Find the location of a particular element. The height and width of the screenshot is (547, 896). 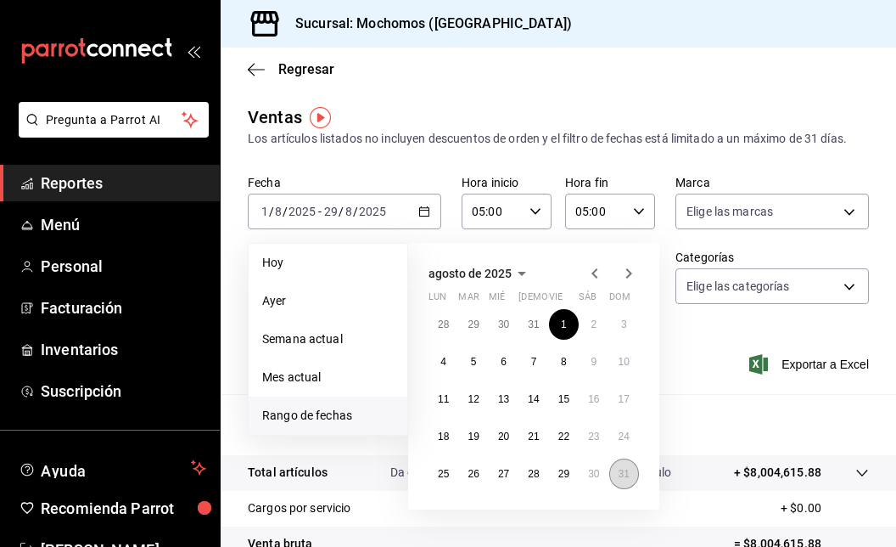

abbr: 25 de agosto de 2025 is located at coordinates (443, 474).